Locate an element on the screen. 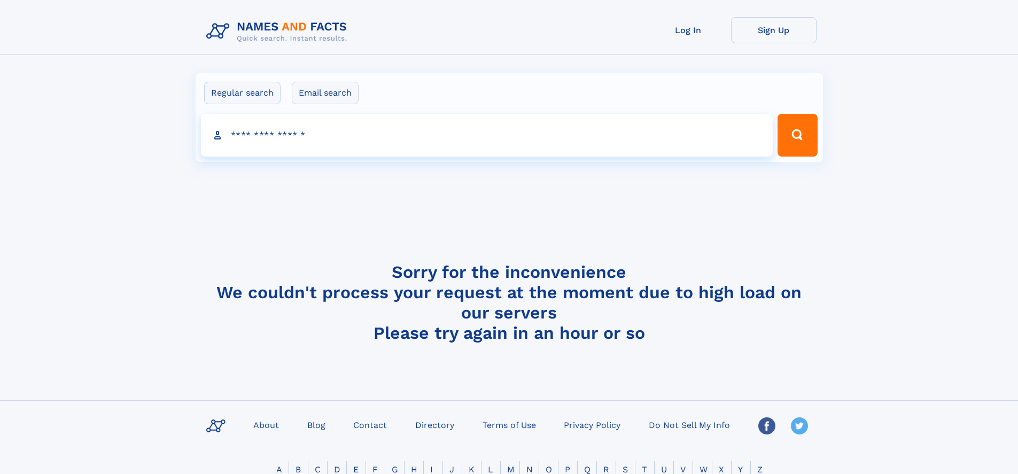 This screenshot has width=1018, height=474. a: Terms of Use is located at coordinates (509, 424).